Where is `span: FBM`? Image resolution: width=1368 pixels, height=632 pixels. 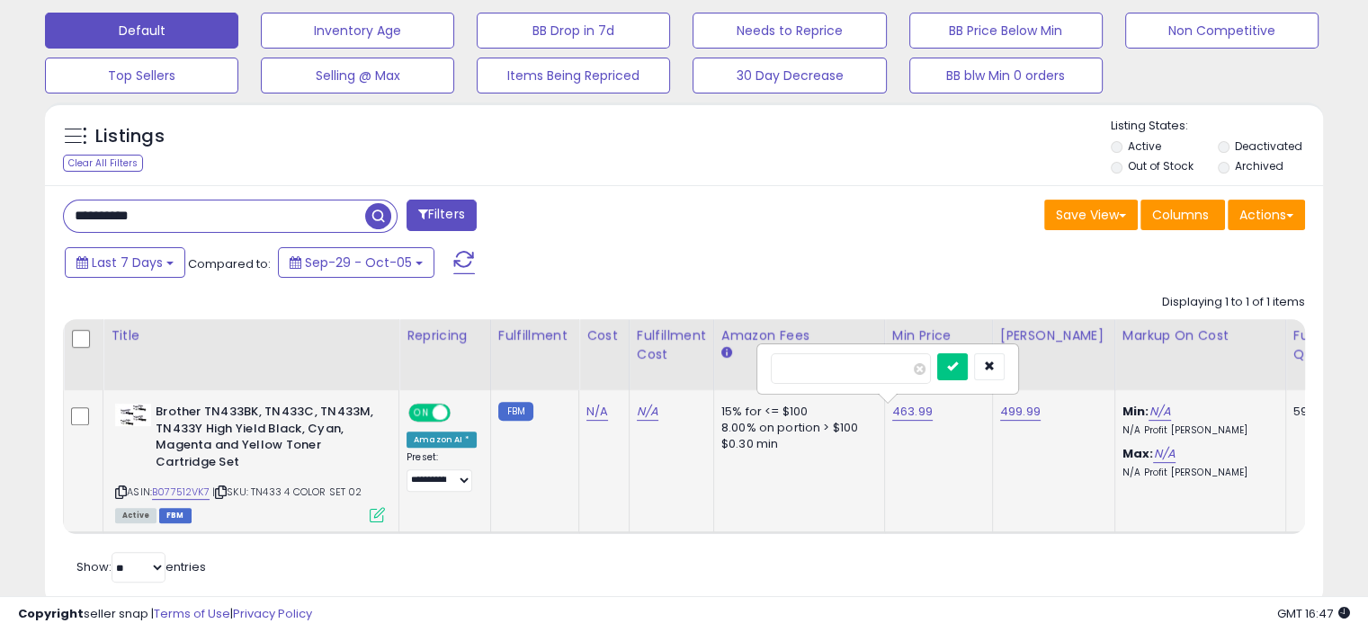 span: FBM is located at coordinates (175, 515).